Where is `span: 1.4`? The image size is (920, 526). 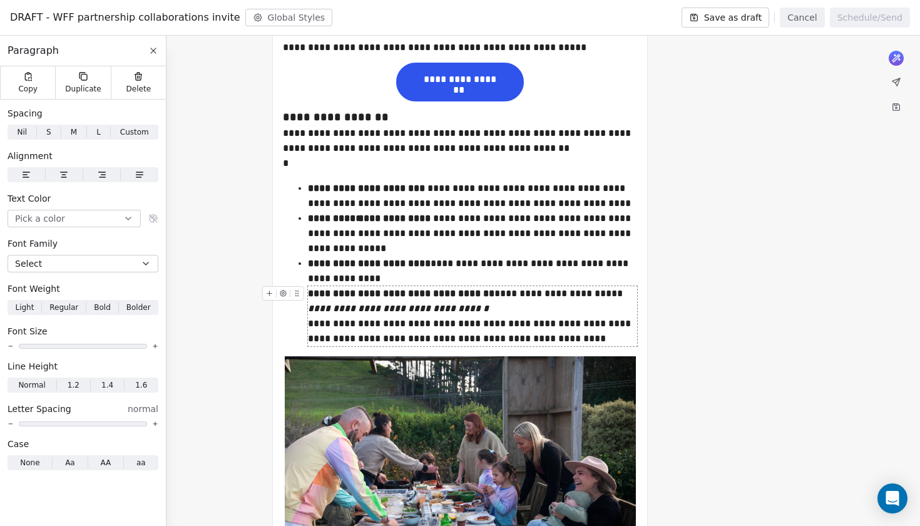
span: 1.4 is located at coordinates (107, 385).